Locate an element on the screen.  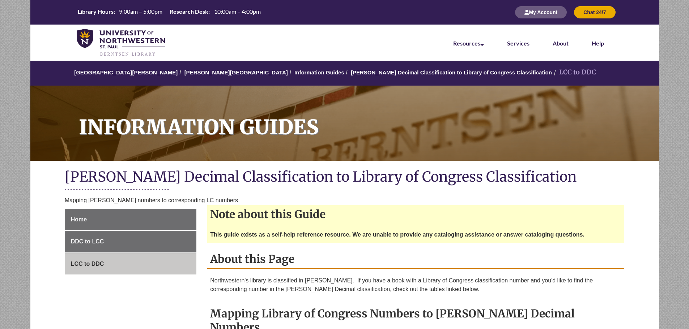
a: Chat 24/7 is located at coordinates (595, 12).